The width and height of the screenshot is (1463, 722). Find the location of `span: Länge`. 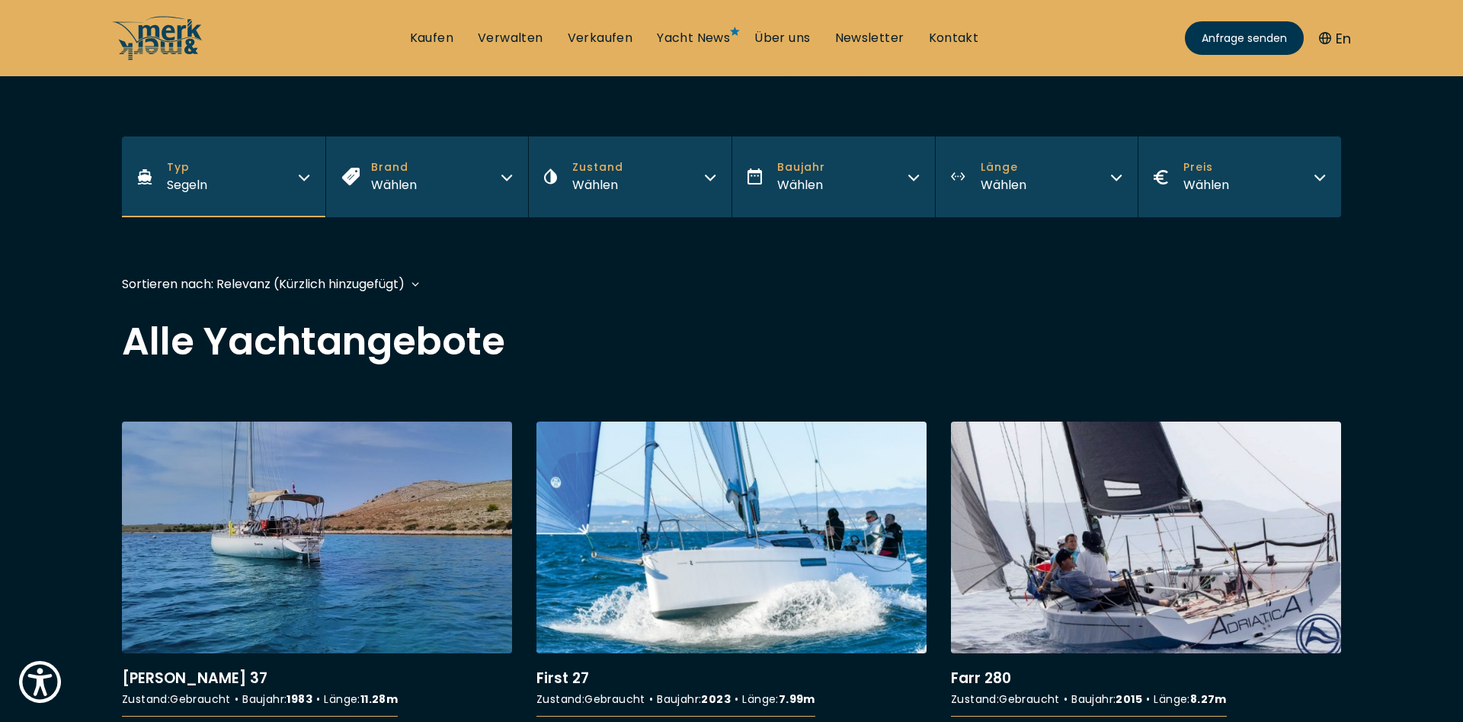

span: Länge is located at coordinates (1004, 167).